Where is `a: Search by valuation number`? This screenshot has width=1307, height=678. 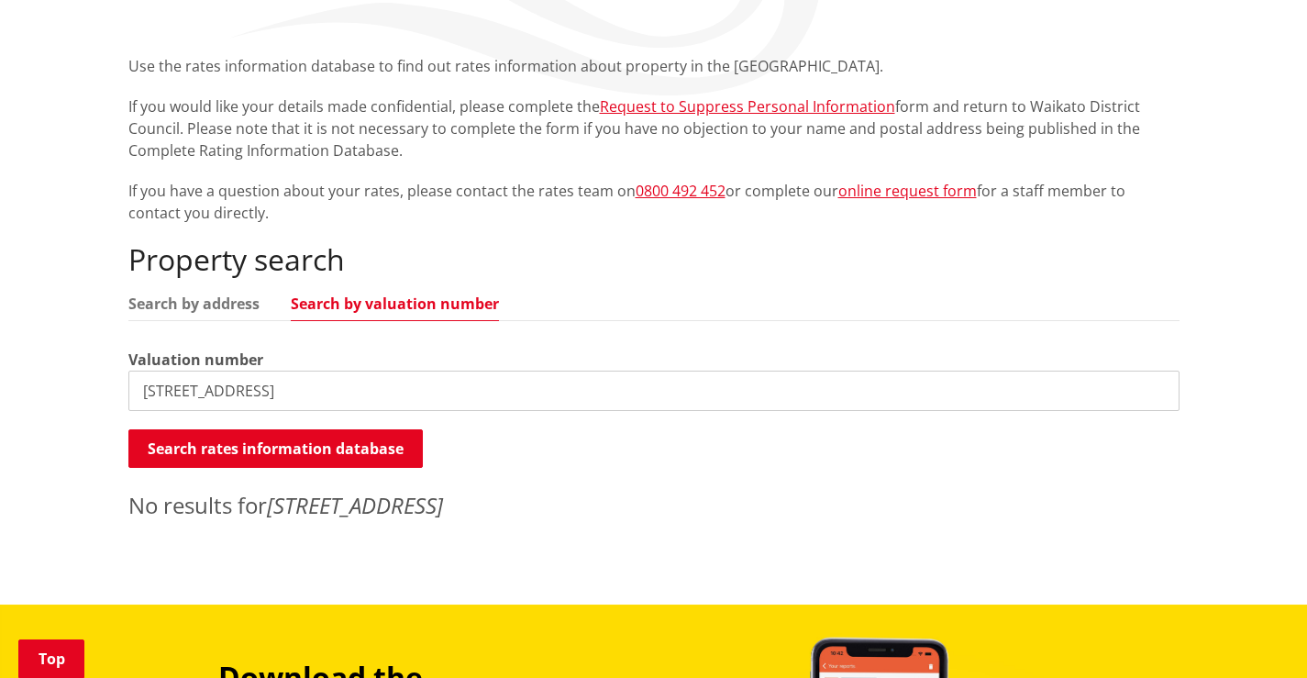 a: Search by valuation number is located at coordinates (394, 304).